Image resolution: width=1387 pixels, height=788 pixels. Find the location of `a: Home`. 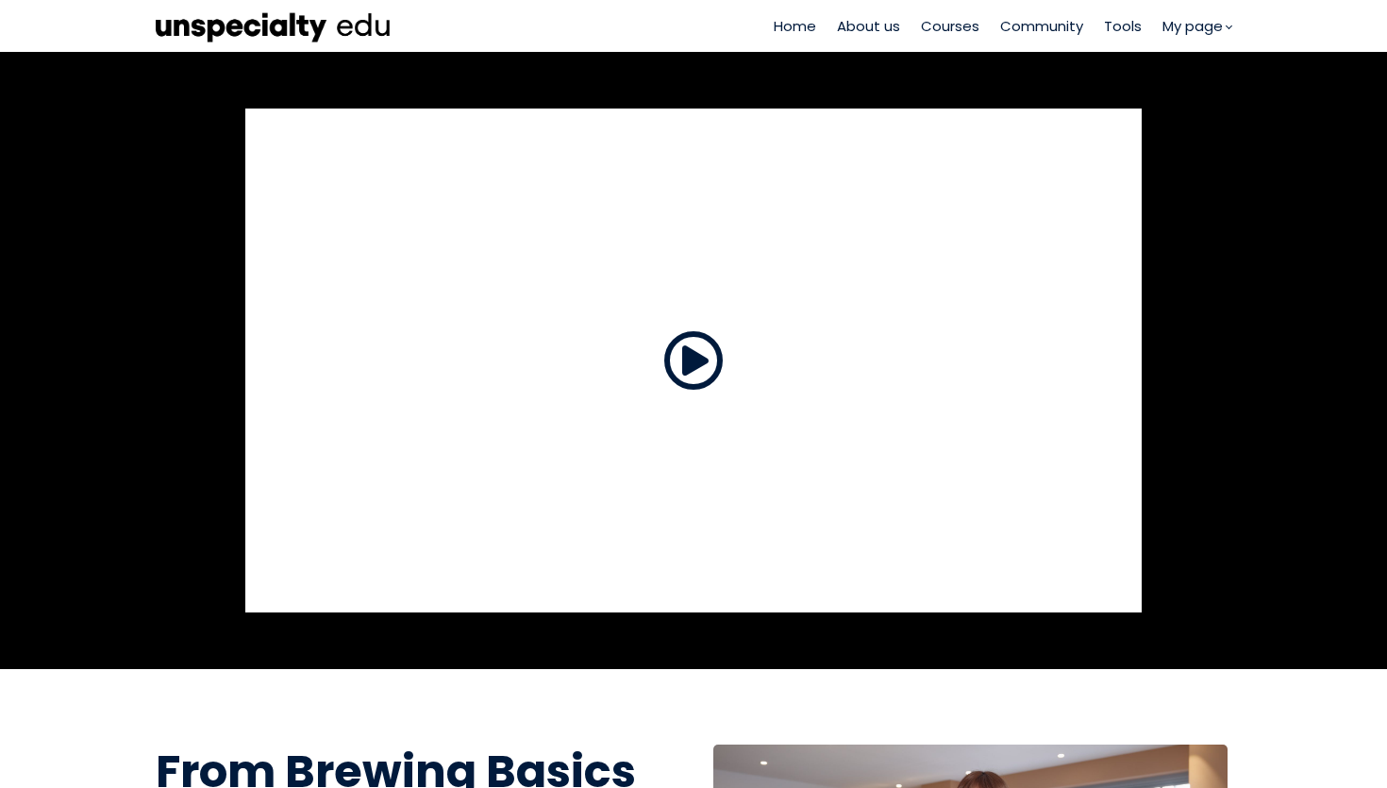

a: Home is located at coordinates (794, 25).